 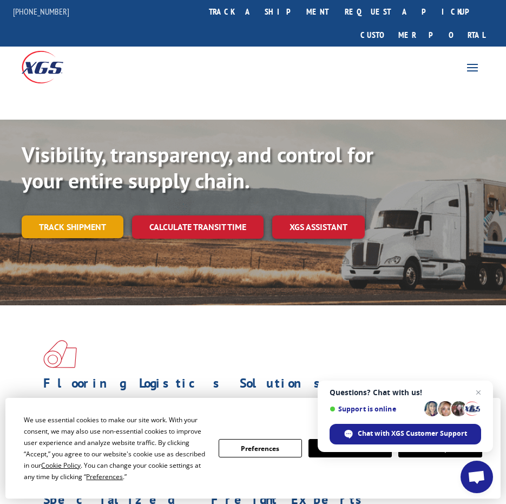 I want to click on span: Support is online, so click(x=375, y=408).